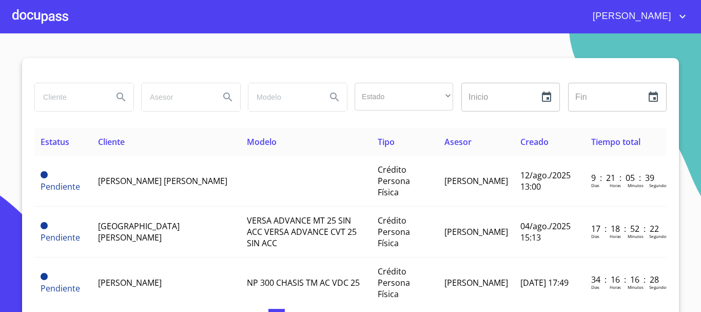 The width and height of the screenshot is (701, 312). What do you see at coordinates (626, 228) in the screenshot?
I see `p: 17 : 18 : 52 : 22` at bounding box center [626, 228].